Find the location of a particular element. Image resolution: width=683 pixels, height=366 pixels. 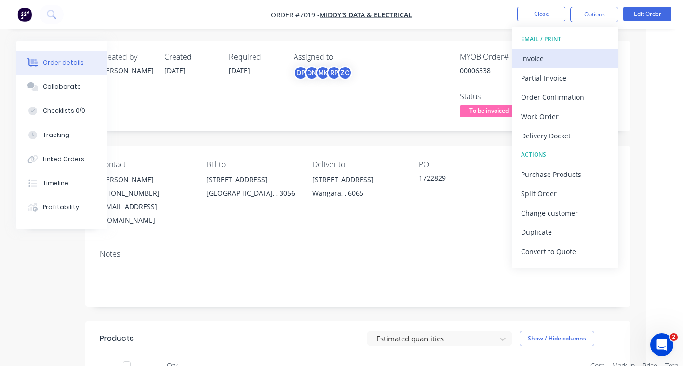

div: Tracking is located at coordinates (56, 135).